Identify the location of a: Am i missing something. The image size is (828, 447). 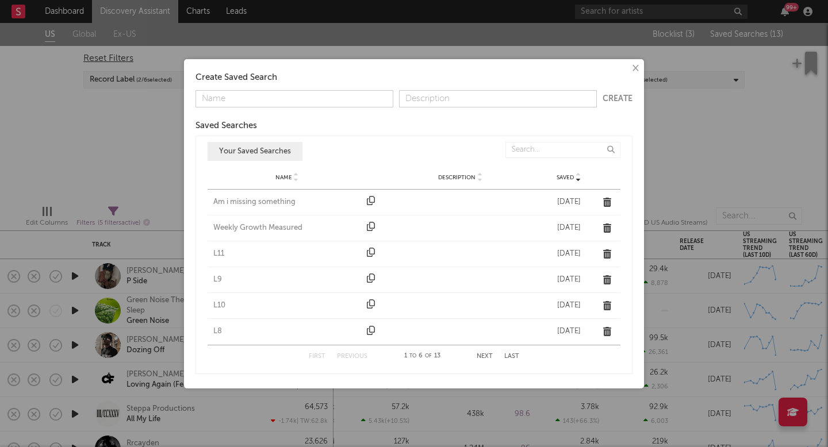
(287, 202).